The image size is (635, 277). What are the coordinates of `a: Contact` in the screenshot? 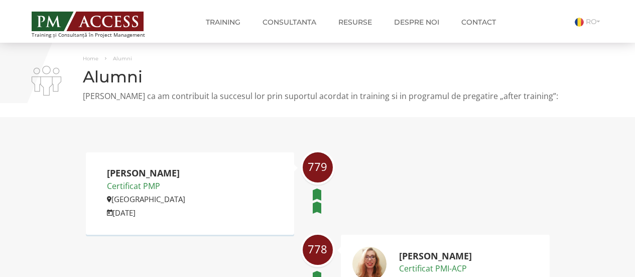 It's located at (478, 22).